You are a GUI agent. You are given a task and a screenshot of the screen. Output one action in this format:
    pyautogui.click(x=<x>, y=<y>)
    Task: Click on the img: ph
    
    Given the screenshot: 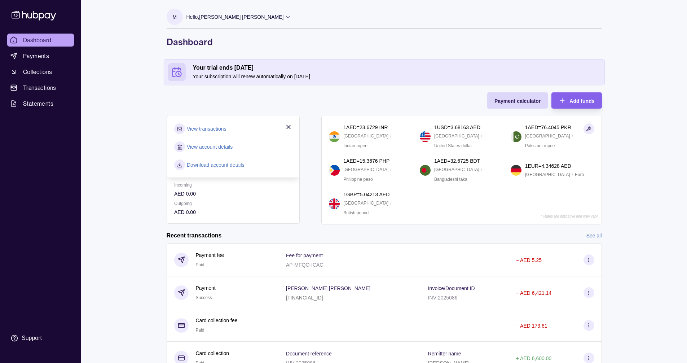 What is the action you would take?
    pyautogui.click(x=335, y=170)
    